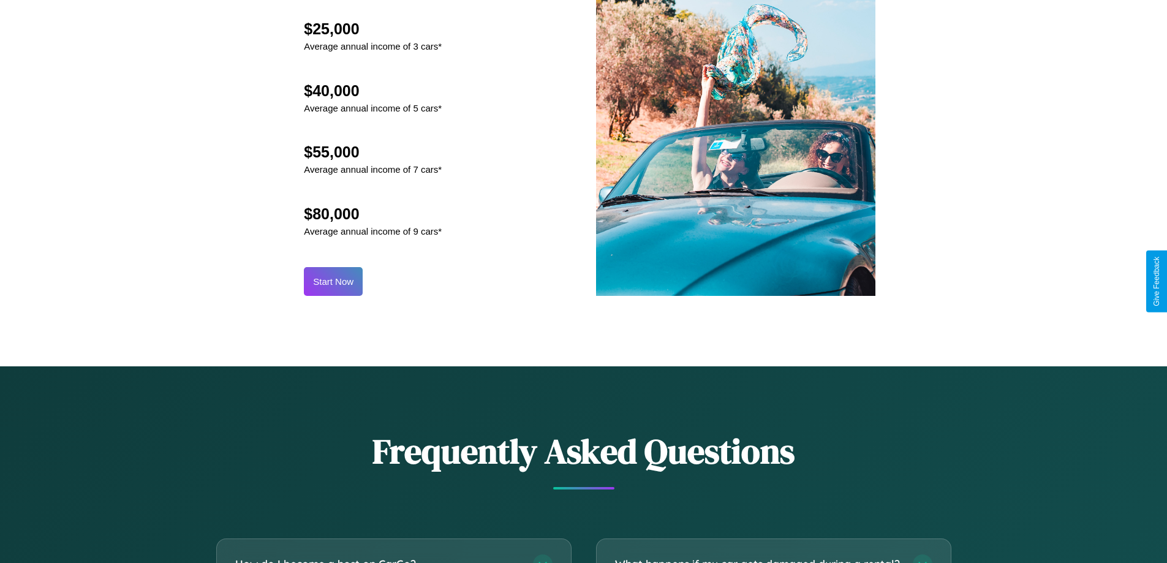  What do you see at coordinates (373, 231) in the screenshot?
I see `p: Average annual income of 9 cars*` at bounding box center [373, 231].